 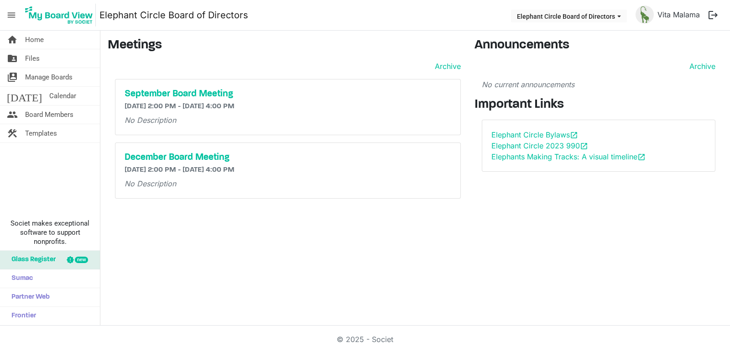 What do you see at coordinates (62, 96) in the screenshot?
I see `span: Calendar` at bounding box center [62, 96].